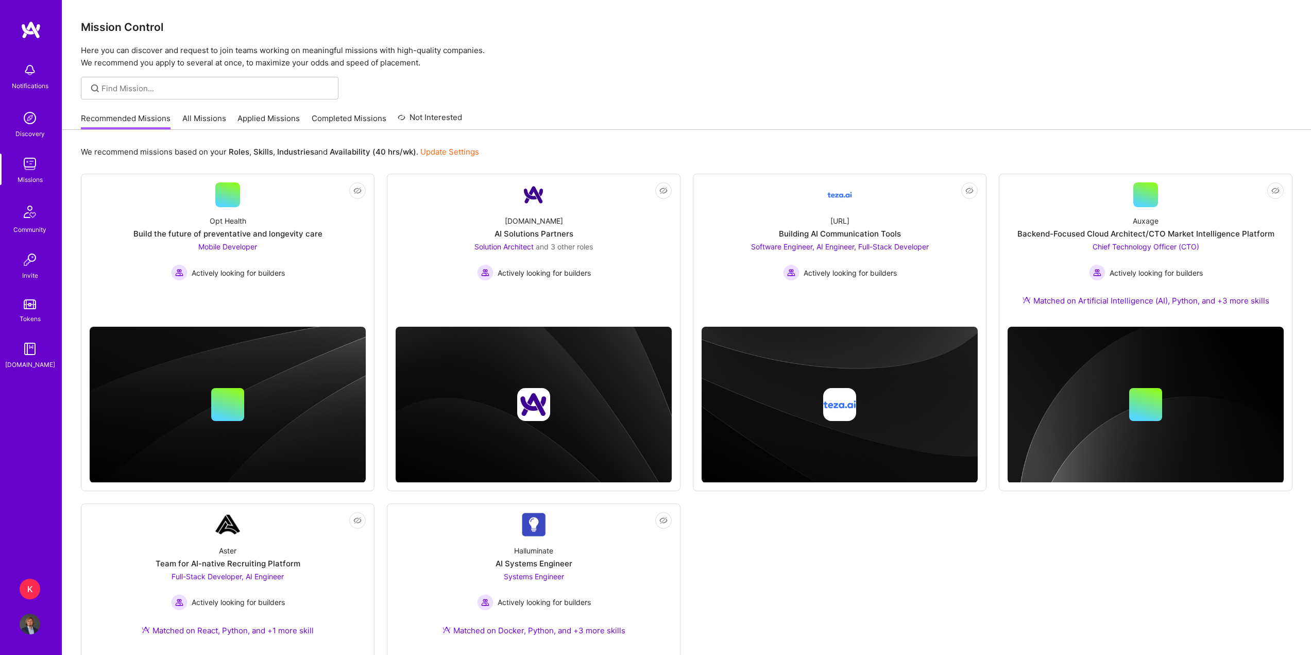 Image resolution: width=1311 pixels, height=655 pixels. What do you see at coordinates (30, 179) in the screenshot?
I see `div: Missions` at bounding box center [30, 179].